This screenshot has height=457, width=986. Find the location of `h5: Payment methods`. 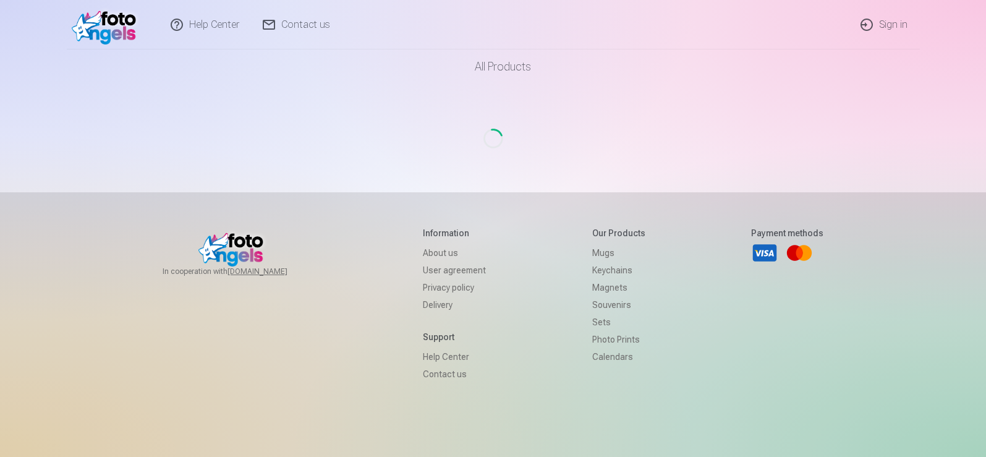

h5: Payment methods is located at coordinates (787, 233).